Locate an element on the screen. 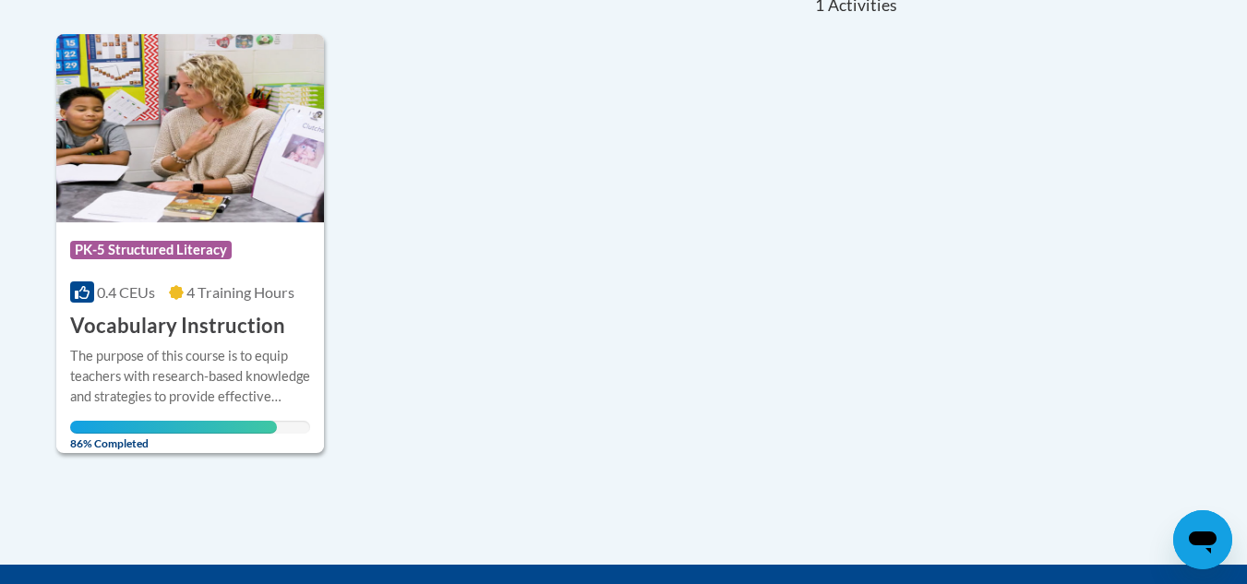 This screenshot has height=584, width=1247. h3: Vocabulary Instruction is located at coordinates (177, 326).